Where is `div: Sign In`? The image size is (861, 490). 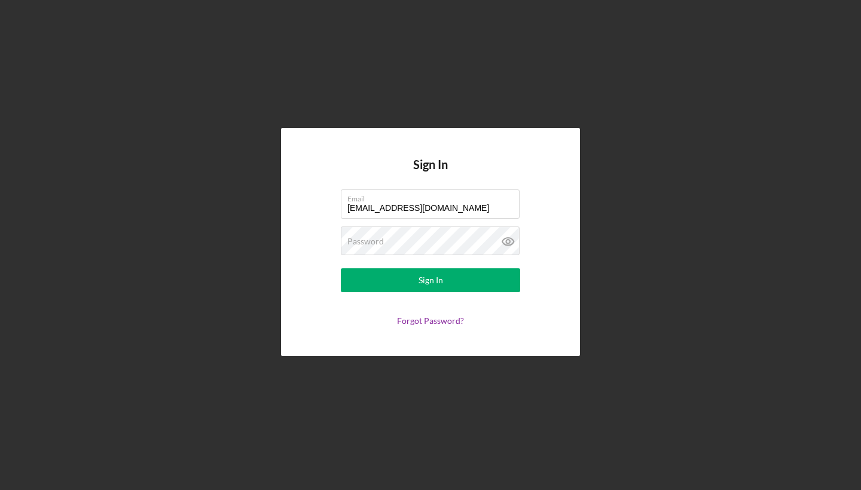 div: Sign In is located at coordinates (431, 281).